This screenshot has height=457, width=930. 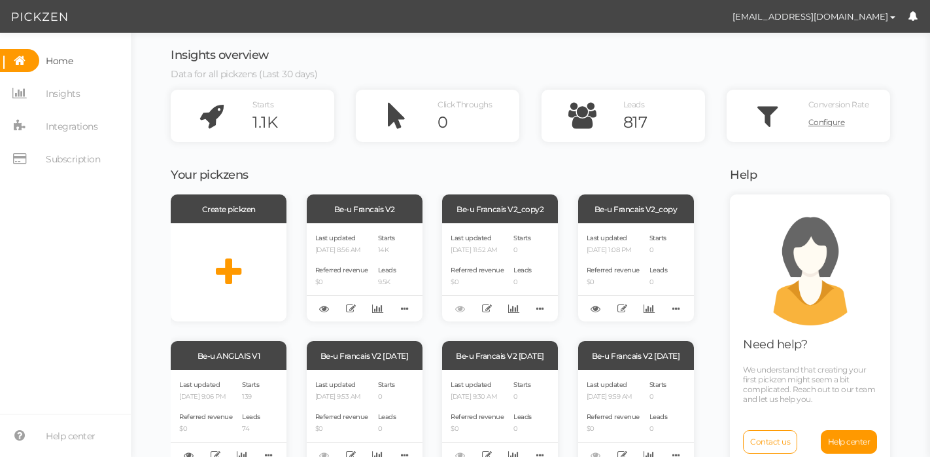 I want to click on div: 0, so click(x=478, y=122).